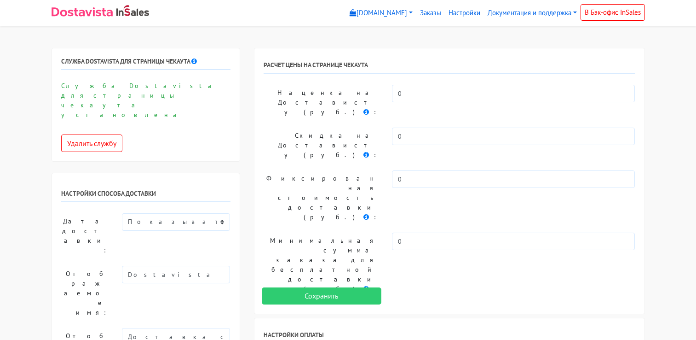 The image size is (696, 340). I want to click on a: Заказы, so click(431, 13).